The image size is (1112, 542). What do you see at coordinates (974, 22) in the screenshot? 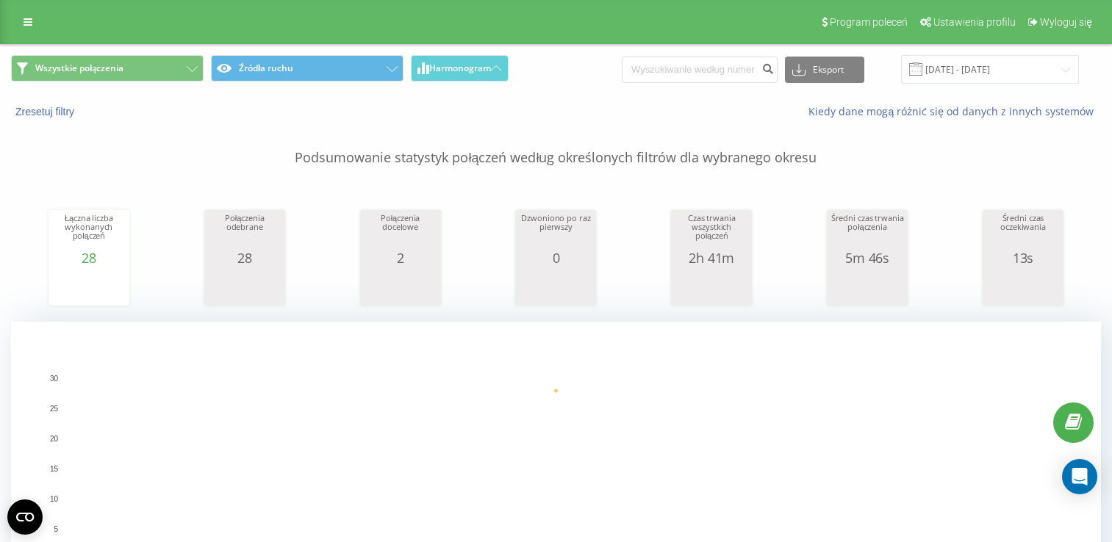
I see `span: Ustawienia profilu` at bounding box center [974, 22].